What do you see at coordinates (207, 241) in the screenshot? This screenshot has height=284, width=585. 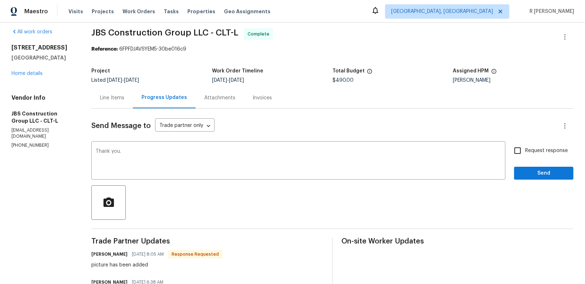 I see `span: Trade Partner Updates` at bounding box center [207, 241].